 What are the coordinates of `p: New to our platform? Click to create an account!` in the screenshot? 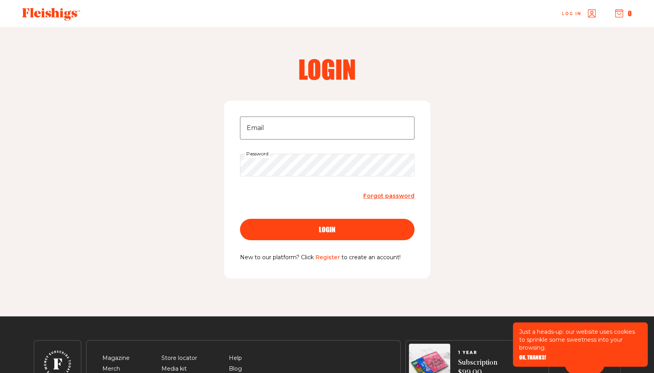 It's located at (327, 258).